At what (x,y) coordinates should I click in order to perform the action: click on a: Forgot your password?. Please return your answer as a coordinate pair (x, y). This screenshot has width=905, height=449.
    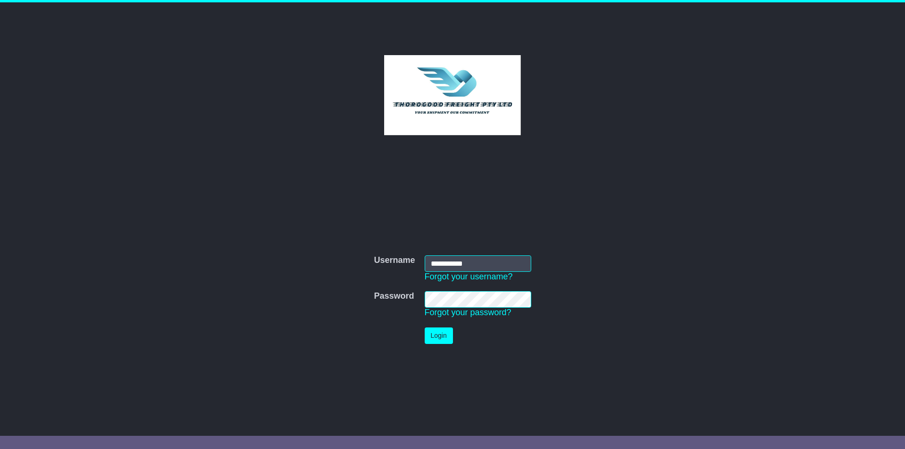
    Looking at the image, I should click on (468, 313).